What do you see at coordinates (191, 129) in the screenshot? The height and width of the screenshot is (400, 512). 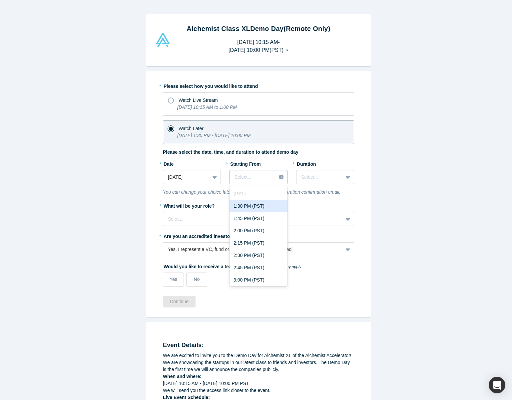 I see `span: Watch Later` at bounding box center [191, 129].